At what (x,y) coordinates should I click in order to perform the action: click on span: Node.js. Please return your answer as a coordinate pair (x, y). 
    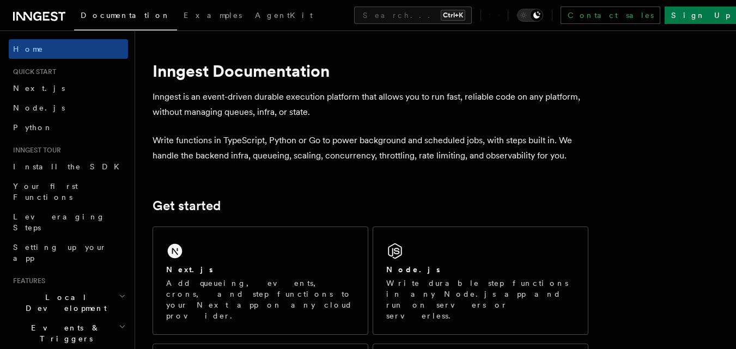
    Looking at the image, I should click on (39, 108).